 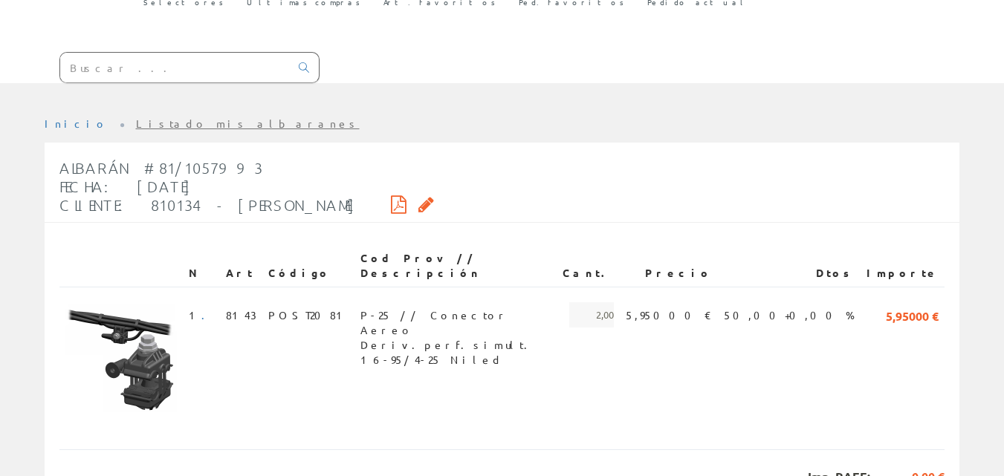 I want to click on a: Inicio, so click(x=76, y=123).